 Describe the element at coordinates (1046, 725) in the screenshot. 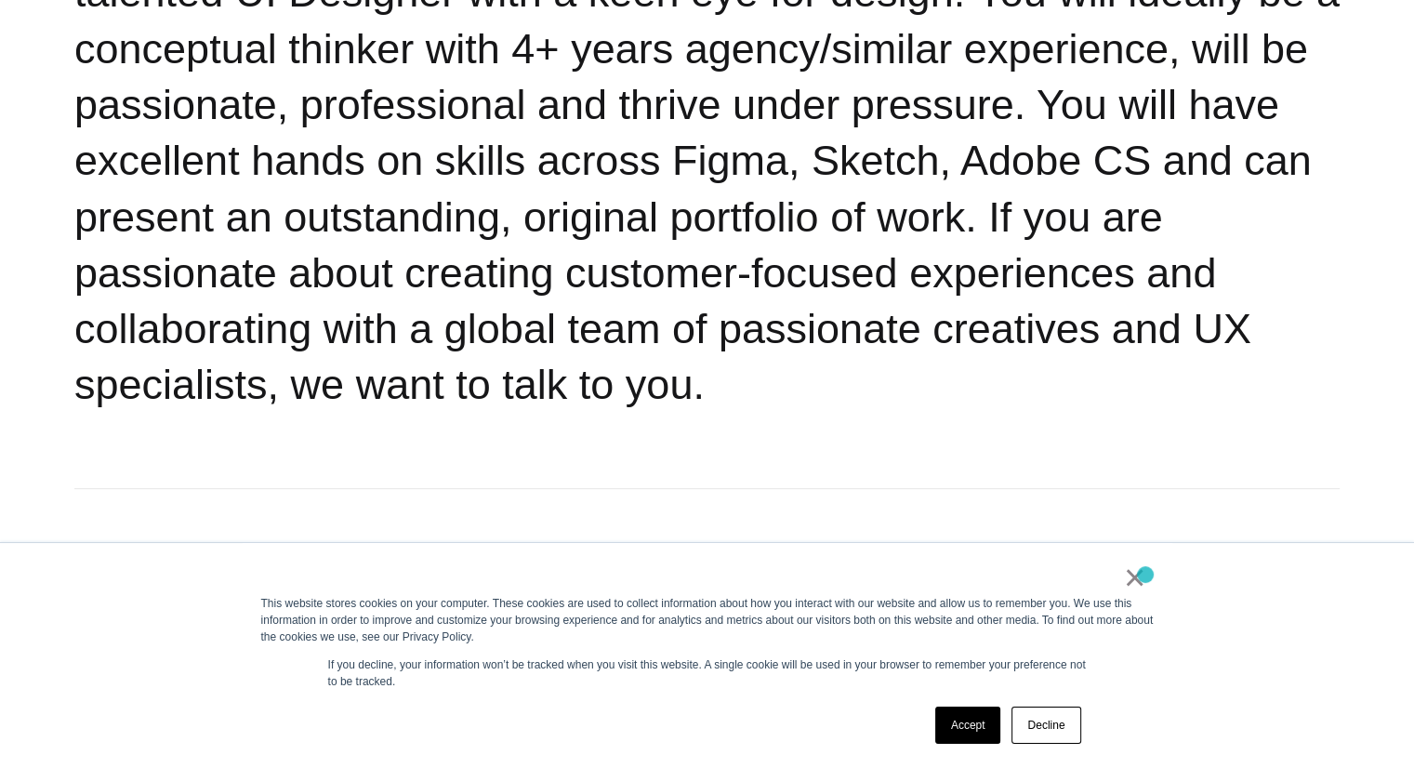

I see `a: Decline` at that location.